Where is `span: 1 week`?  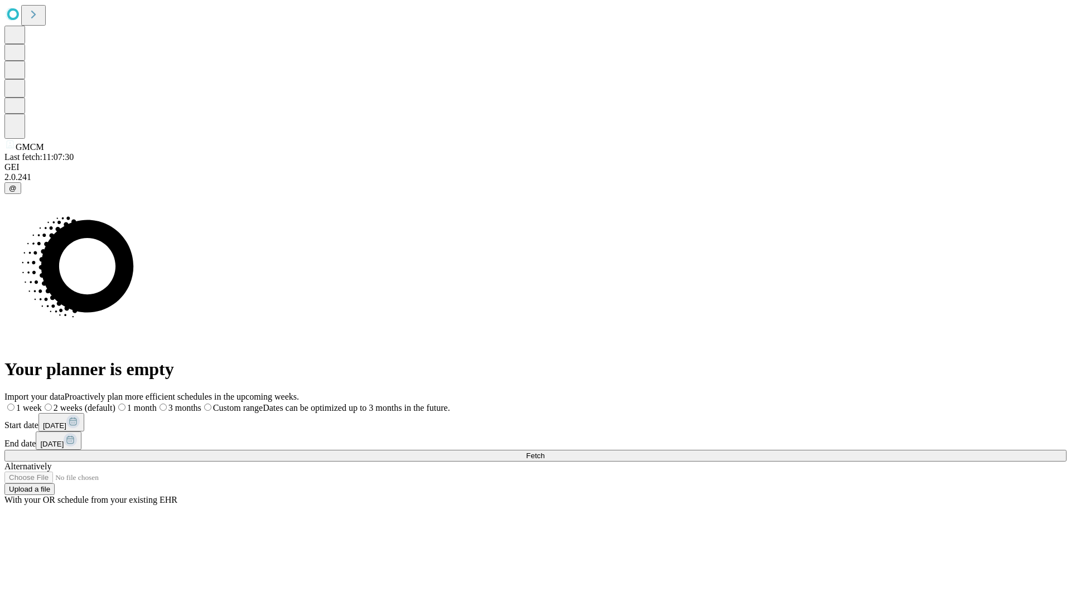
span: 1 week is located at coordinates (29, 408).